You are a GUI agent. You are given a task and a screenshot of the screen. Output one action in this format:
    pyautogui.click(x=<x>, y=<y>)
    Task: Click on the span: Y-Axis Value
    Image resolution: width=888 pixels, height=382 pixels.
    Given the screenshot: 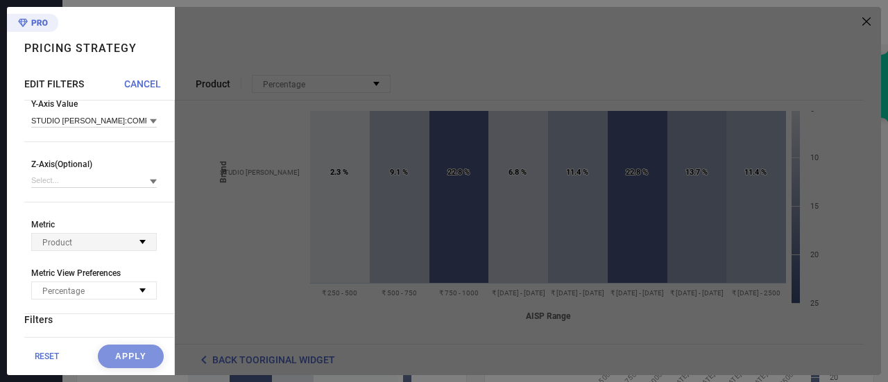 What is the action you would take?
    pyautogui.click(x=94, y=104)
    